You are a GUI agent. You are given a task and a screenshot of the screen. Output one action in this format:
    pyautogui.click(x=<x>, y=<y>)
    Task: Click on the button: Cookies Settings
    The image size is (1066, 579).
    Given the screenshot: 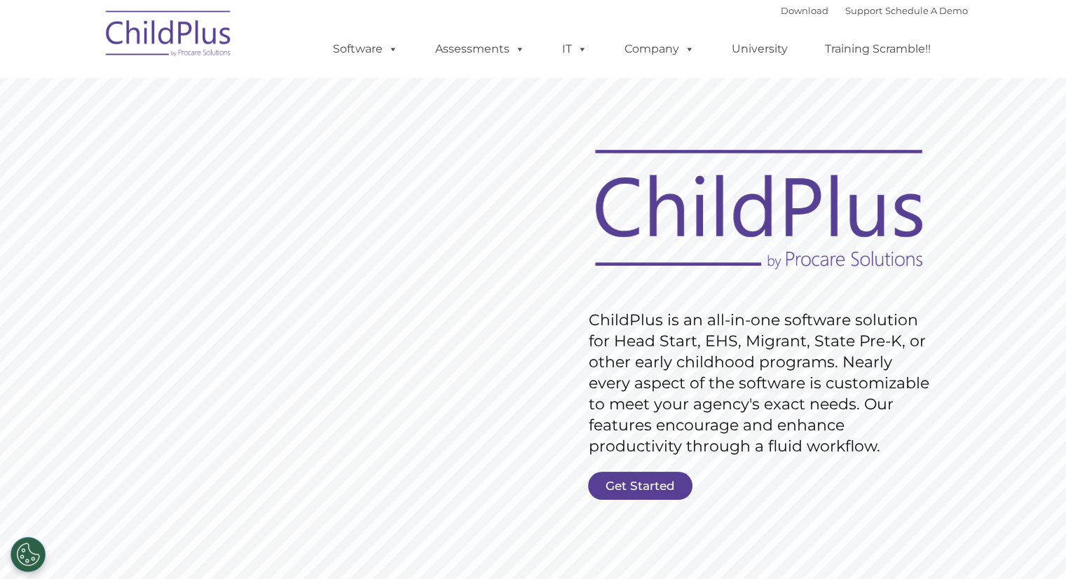 What is the action you would take?
    pyautogui.click(x=28, y=554)
    